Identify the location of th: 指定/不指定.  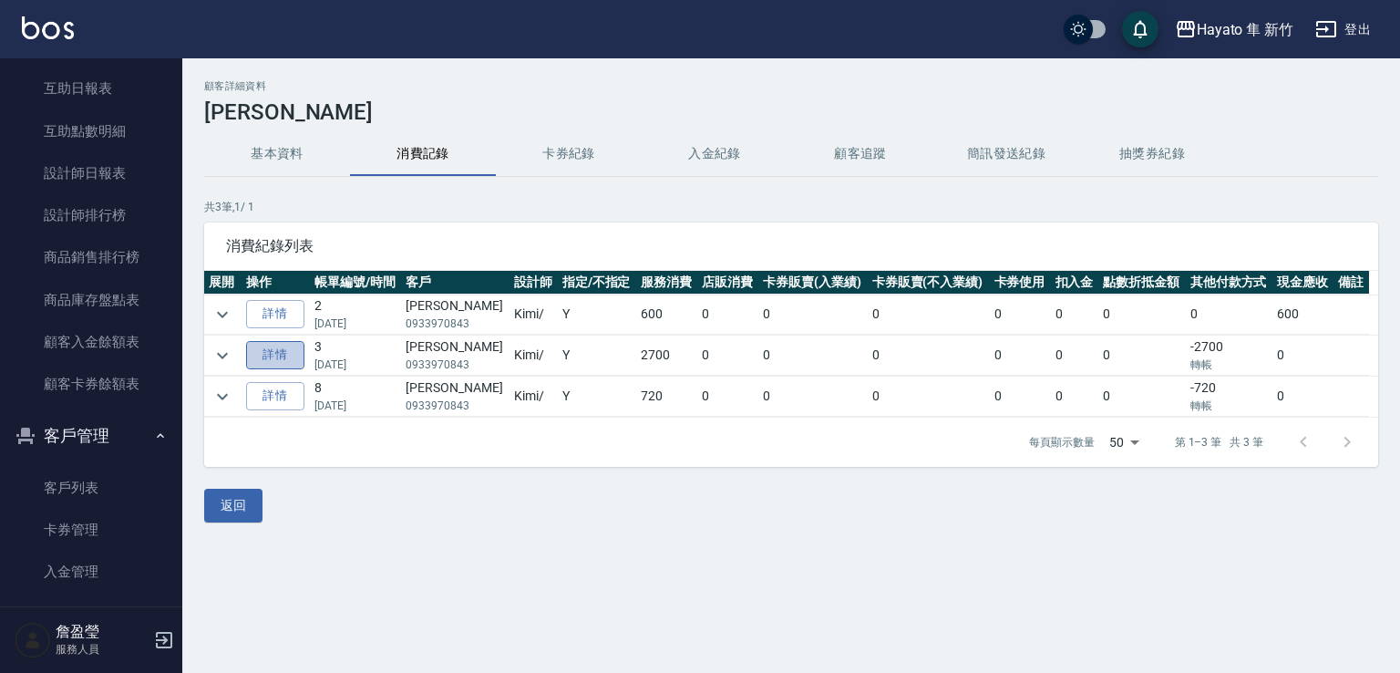
(597, 282).